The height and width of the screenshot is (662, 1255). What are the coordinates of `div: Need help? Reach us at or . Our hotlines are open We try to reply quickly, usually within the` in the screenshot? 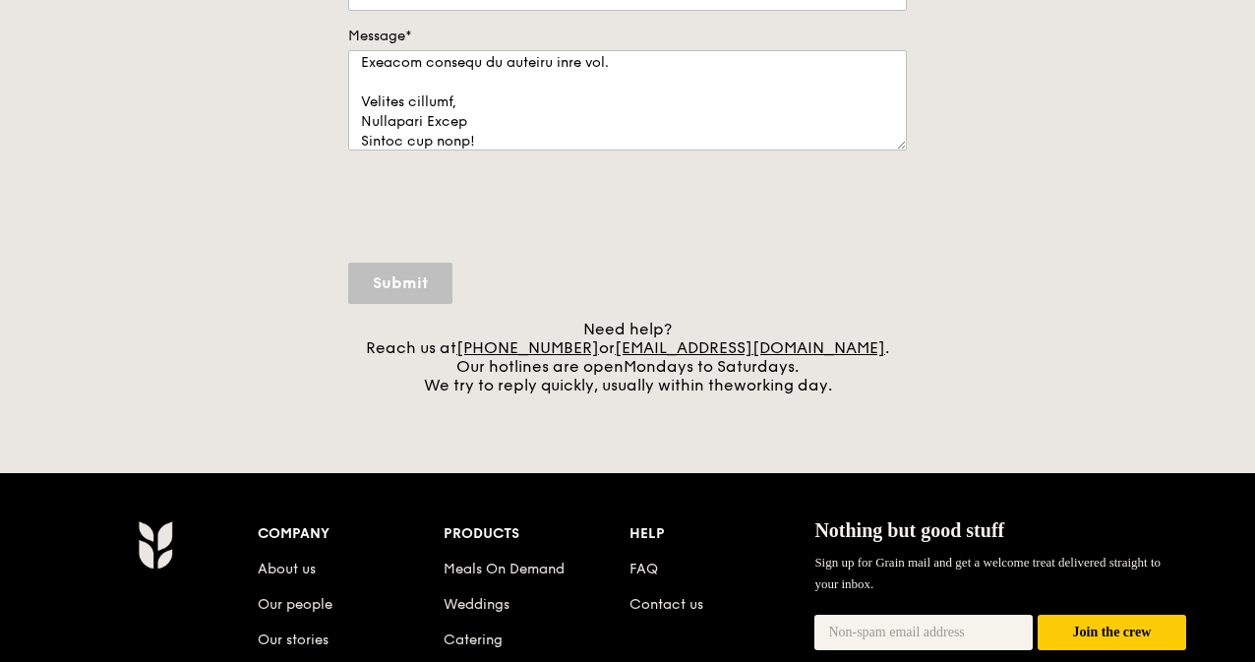 It's located at (627, 357).